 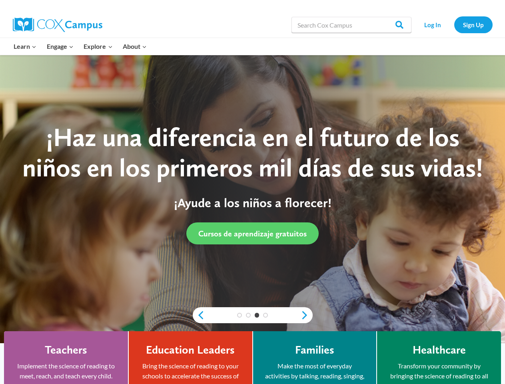 I want to click on button: Child menu of Learn, so click(x=25, y=46).